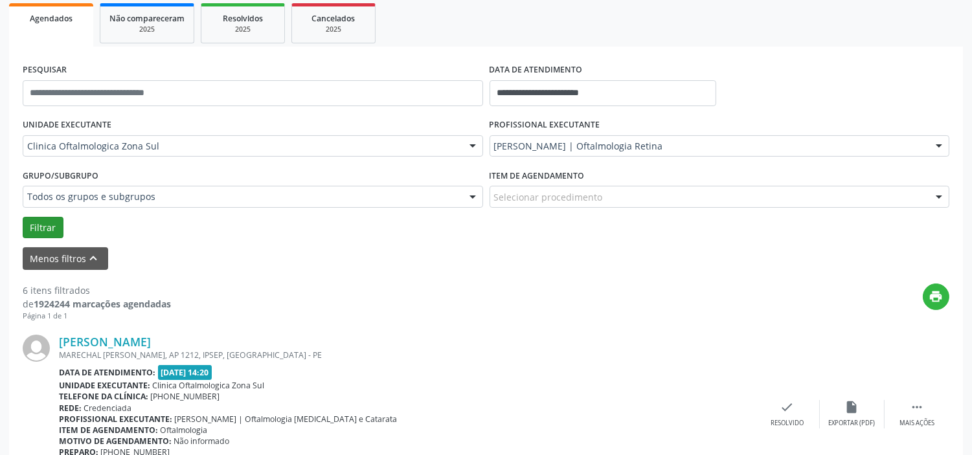 The height and width of the screenshot is (455, 972). Describe the element at coordinates (65, 258) in the screenshot. I see `button: Menos filtroskeyboard_arrow_up` at that location.